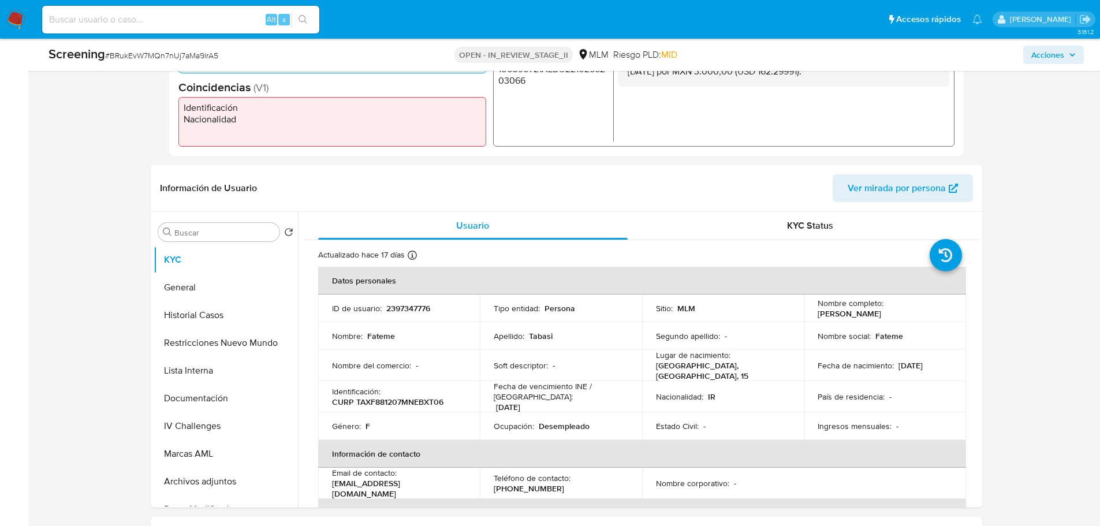 The width and height of the screenshot is (1100, 526). What do you see at coordinates (347, 336) in the screenshot?
I see `p: Nombre :` at bounding box center [347, 336].